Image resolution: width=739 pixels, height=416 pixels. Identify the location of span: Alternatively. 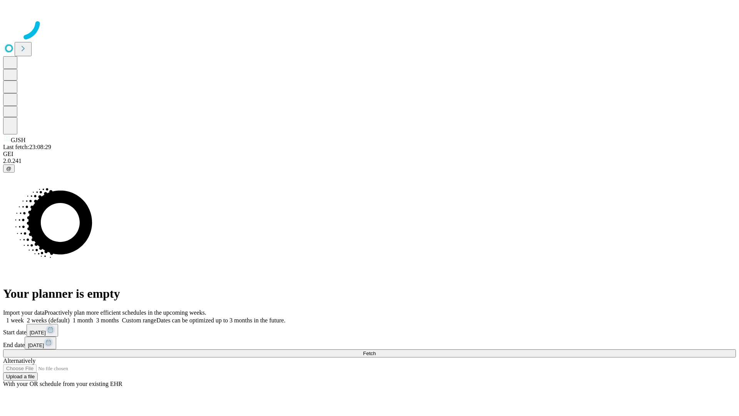
(19, 360).